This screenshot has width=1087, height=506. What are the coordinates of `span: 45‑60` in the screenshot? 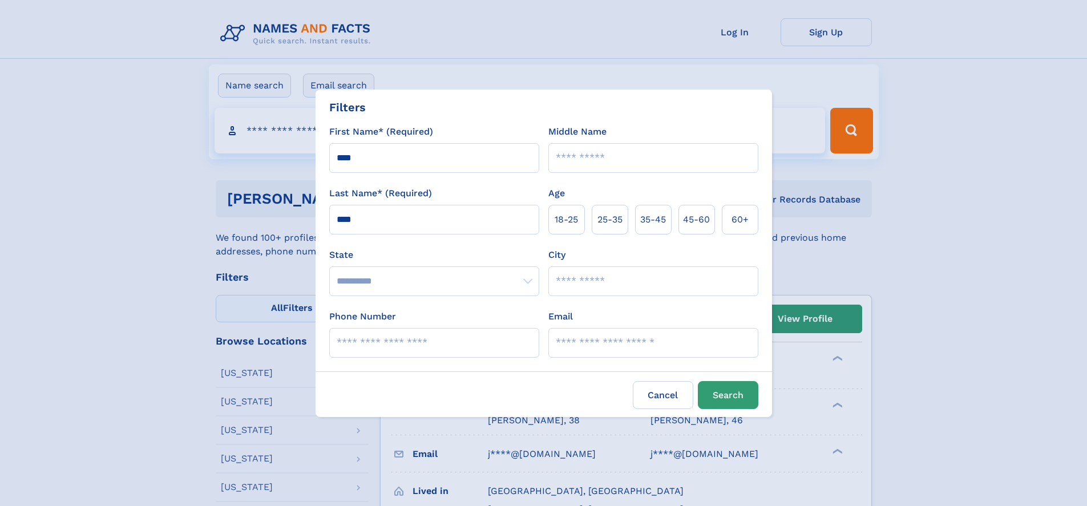 It's located at (696, 220).